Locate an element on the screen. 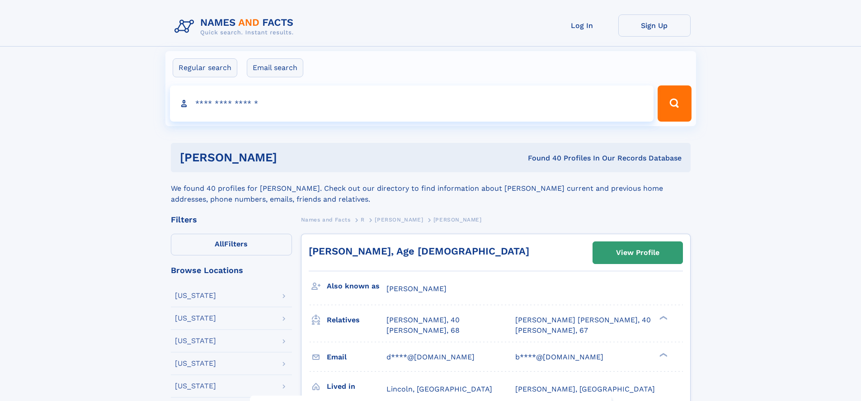 This screenshot has height=401, width=861. div: View Profile is located at coordinates (638, 253).